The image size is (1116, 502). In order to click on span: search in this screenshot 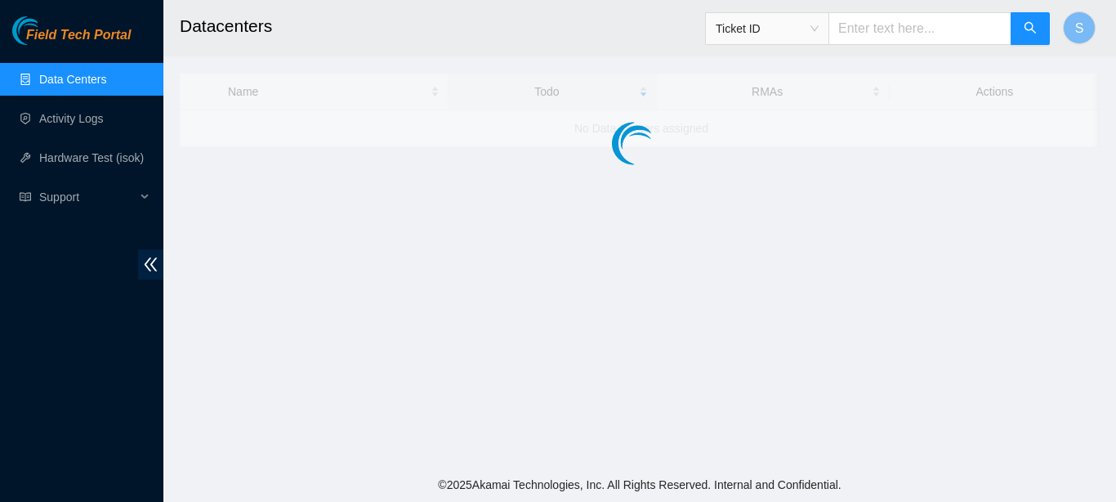, I will do `click(1030, 29)`.